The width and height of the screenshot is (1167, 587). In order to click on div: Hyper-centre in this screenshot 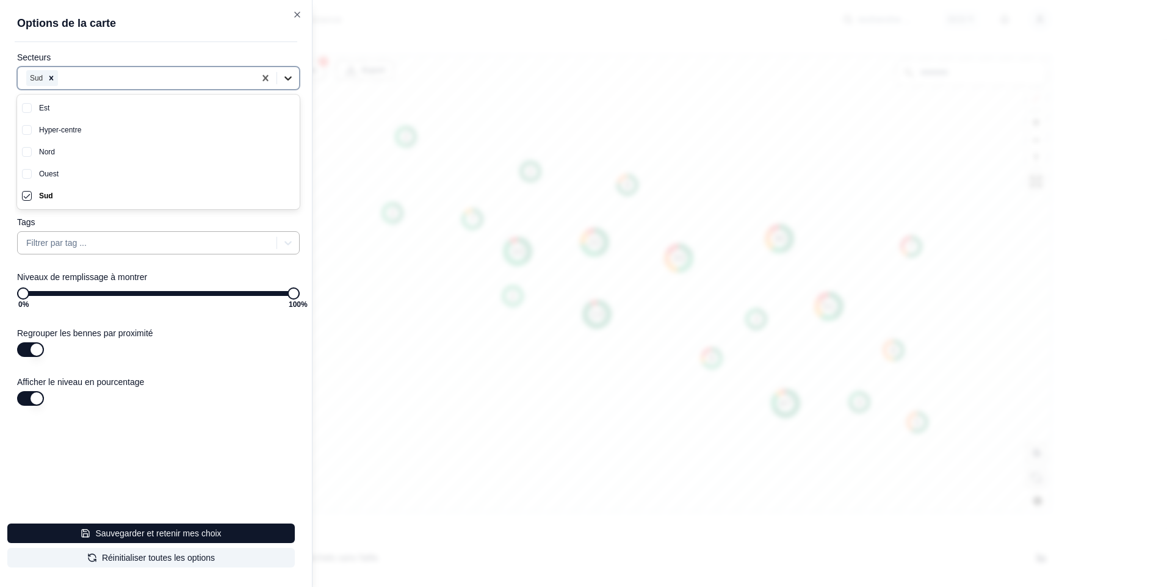, I will do `click(165, 130)`.